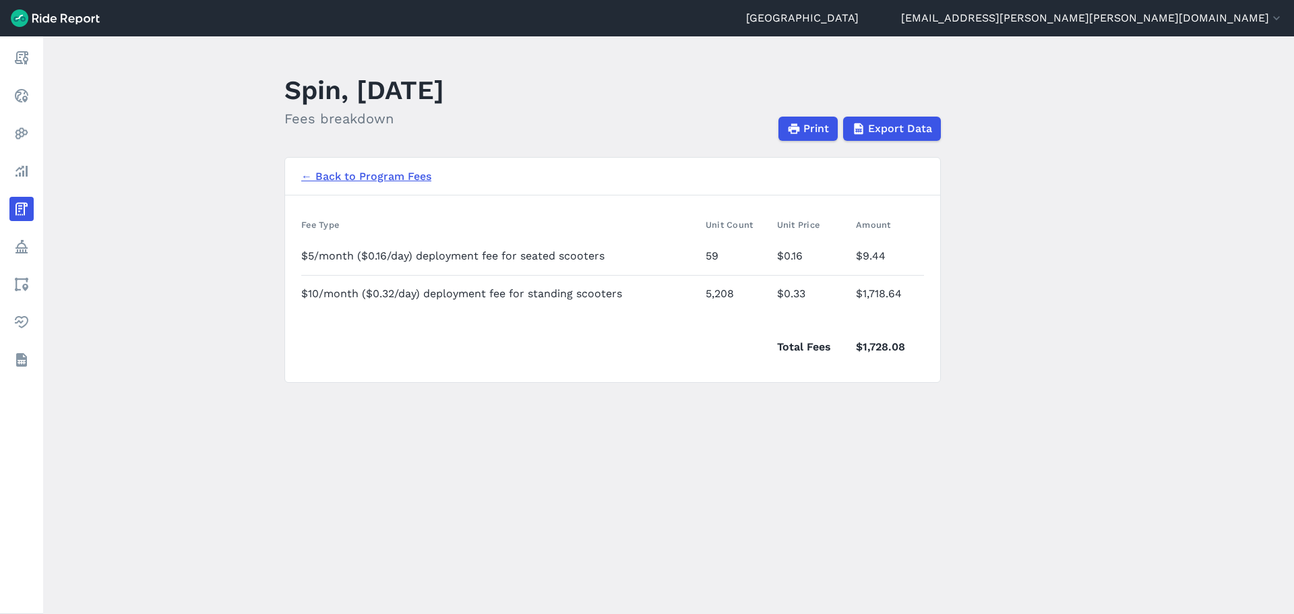  I want to click on span: Export Data, so click(900, 129).